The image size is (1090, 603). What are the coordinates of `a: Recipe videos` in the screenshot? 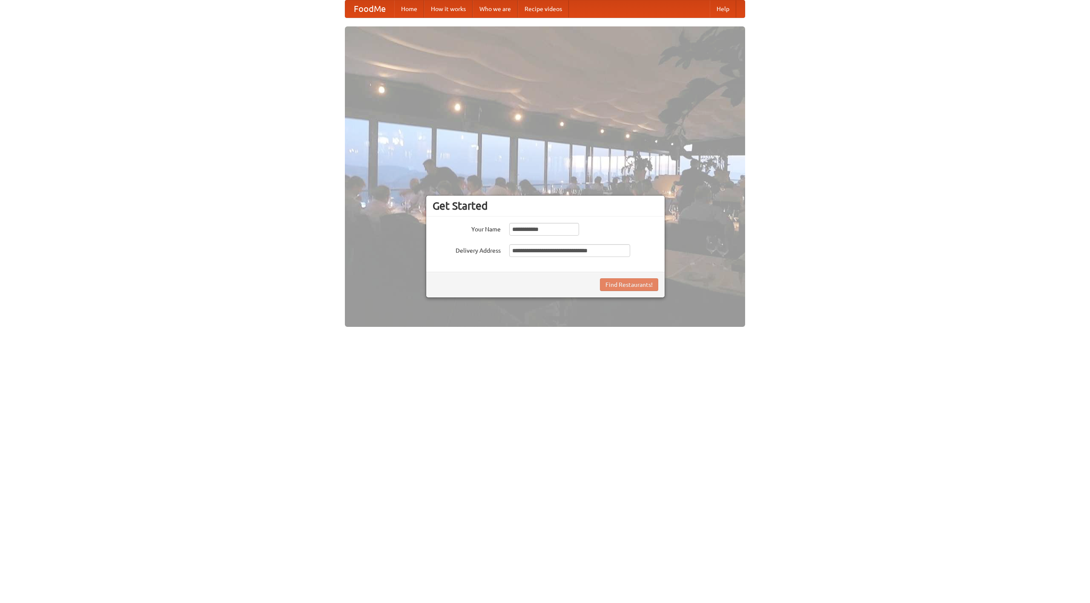 It's located at (543, 9).